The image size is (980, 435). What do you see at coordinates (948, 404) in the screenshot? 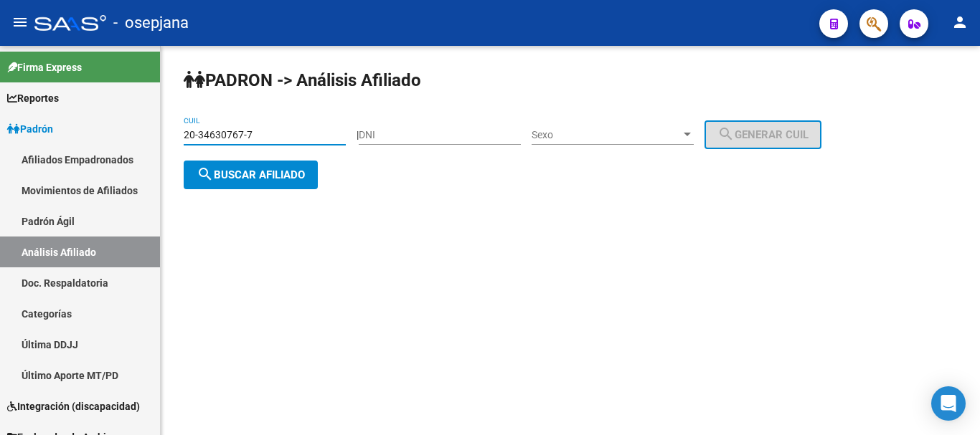
I see `div: Open Intercom Messenger` at bounding box center [948, 404].